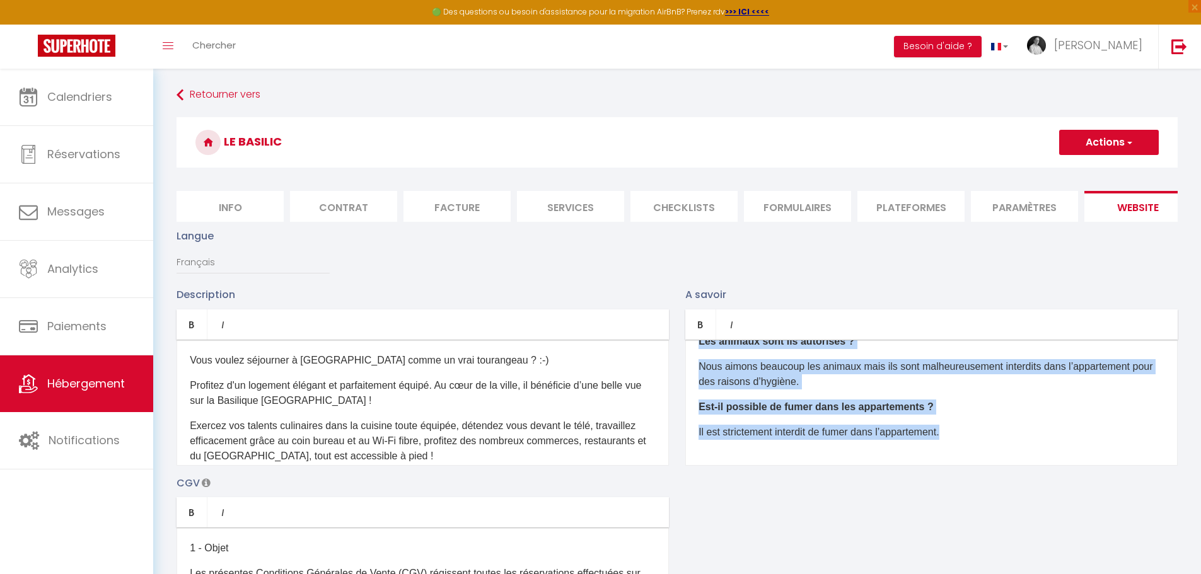 The image size is (1201, 574). I want to click on img: Super Booking, so click(76, 45).